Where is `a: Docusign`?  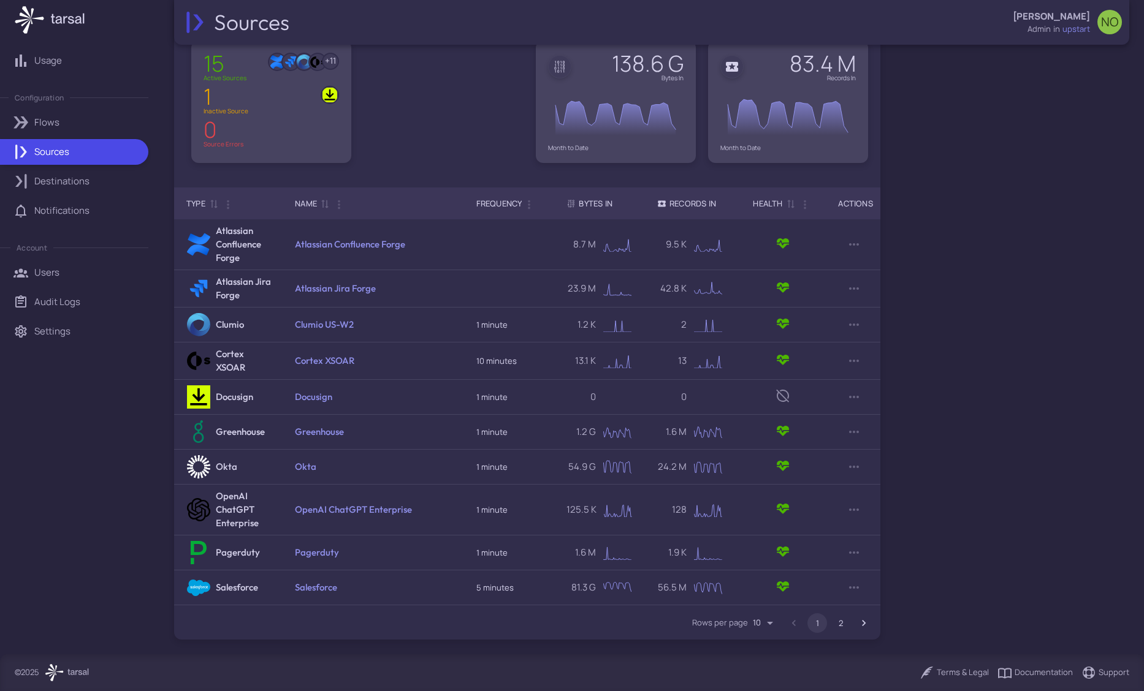 a: Docusign is located at coordinates (313, 397).